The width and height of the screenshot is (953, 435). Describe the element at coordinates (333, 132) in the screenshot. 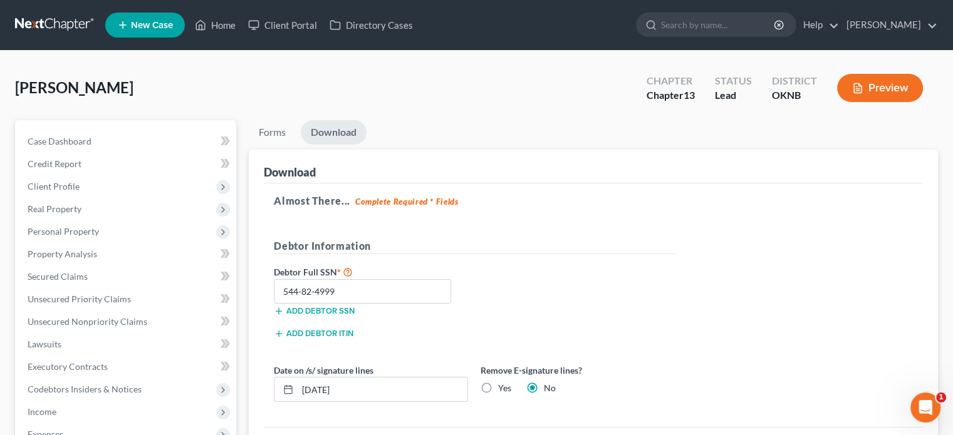

I see `a: Download` at that location.